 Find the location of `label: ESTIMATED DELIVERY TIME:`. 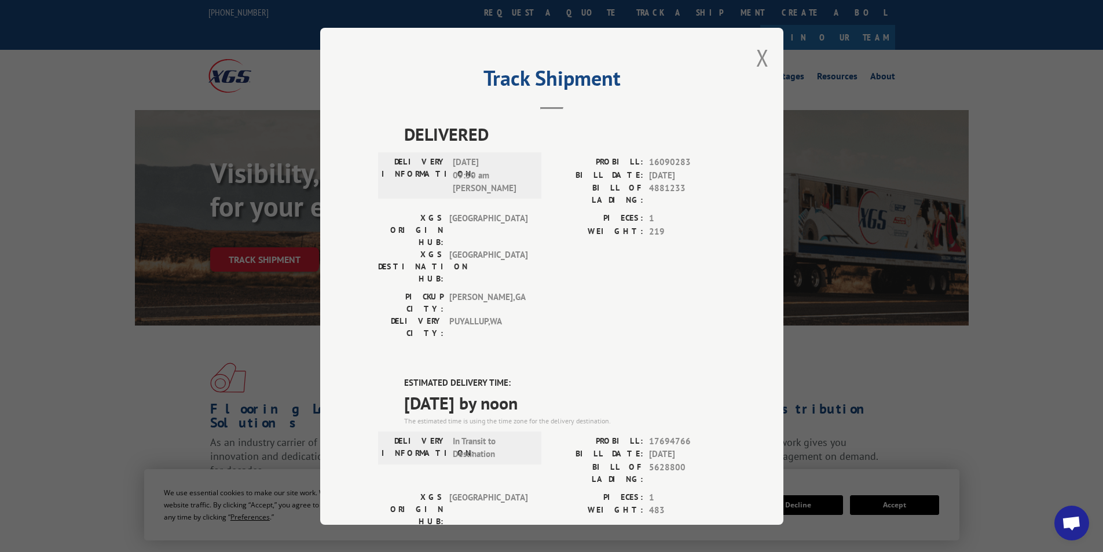

label: ESTIMATED DELIVERY TIME: is located at coordinates (565, 383).